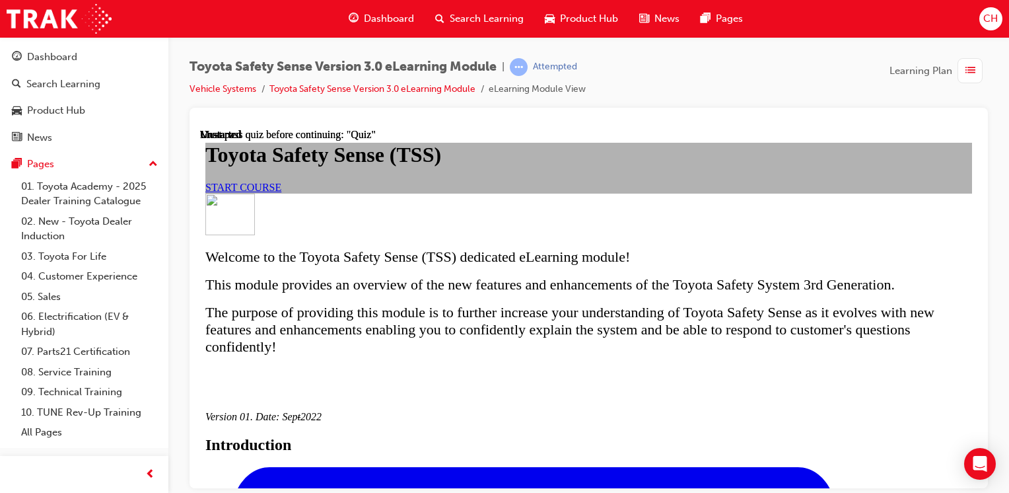  Describe the element at coordinates (63, 84) in the screenshot. I see `div: Search Learning` at that location.